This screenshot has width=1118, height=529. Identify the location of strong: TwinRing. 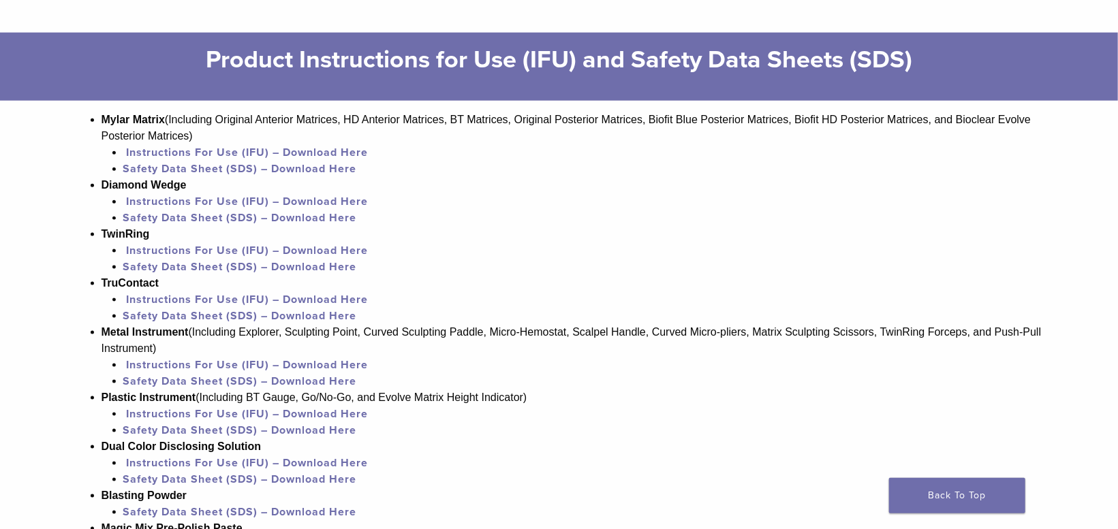
(125, 234).